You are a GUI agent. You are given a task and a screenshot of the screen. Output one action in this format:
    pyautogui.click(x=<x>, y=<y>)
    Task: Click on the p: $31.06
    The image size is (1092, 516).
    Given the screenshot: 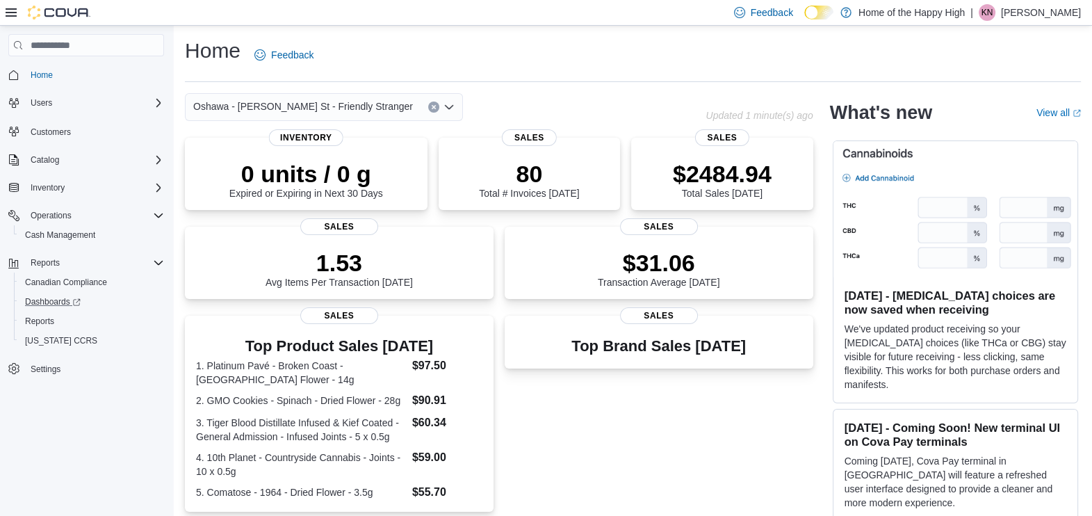 What is the action you would take?
    pyautogui.click(x=659, y=263)
    